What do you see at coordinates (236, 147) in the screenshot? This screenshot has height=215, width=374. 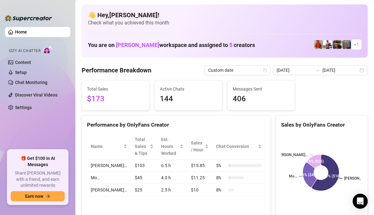 I see `span: Chat Conversion` at bounding box center [236, 147].